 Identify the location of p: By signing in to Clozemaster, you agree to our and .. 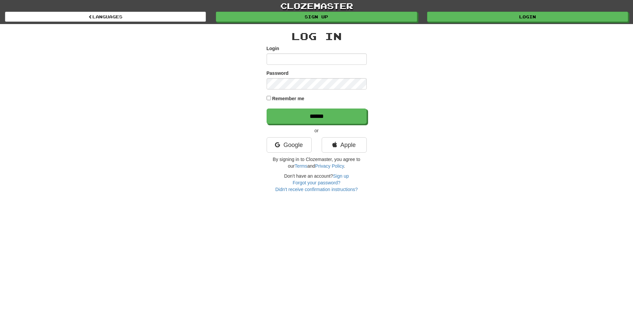
(317, 163).